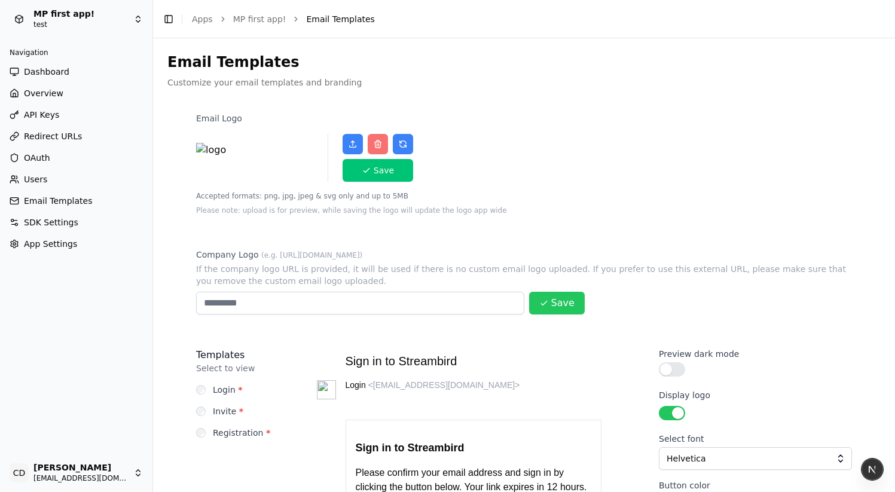 This screenshot has height=492, width=895. I want to click on p: Customize your email templates and branding, so click(524, 82).